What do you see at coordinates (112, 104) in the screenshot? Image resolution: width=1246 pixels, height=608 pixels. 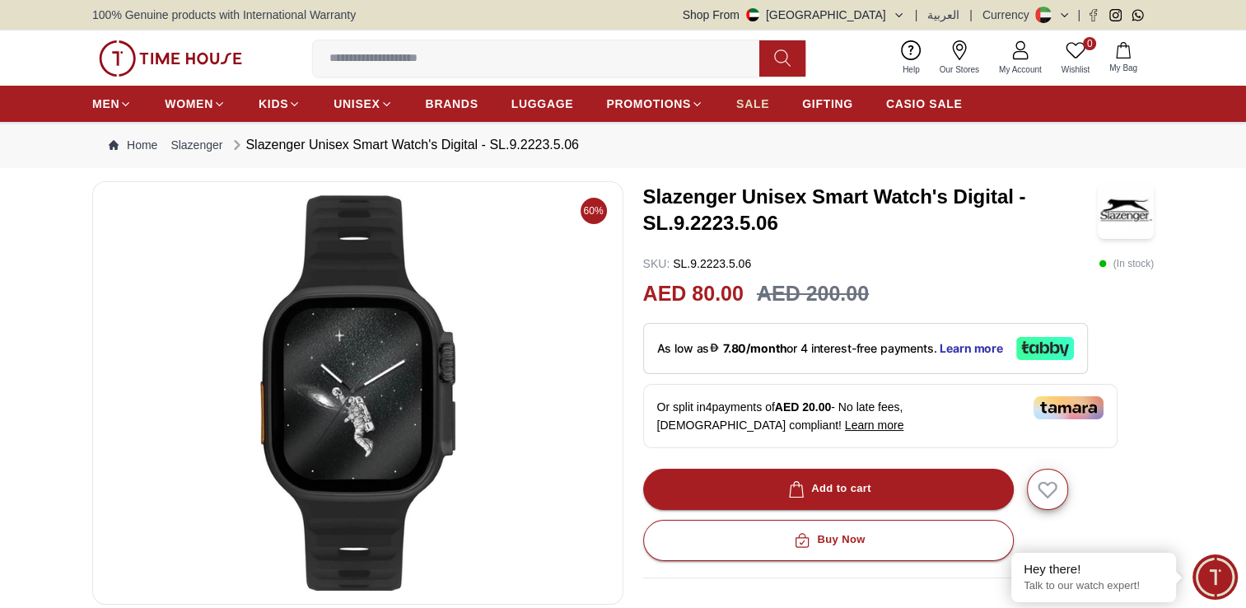 I see `a: MEN` at bounding box center [112, 104].